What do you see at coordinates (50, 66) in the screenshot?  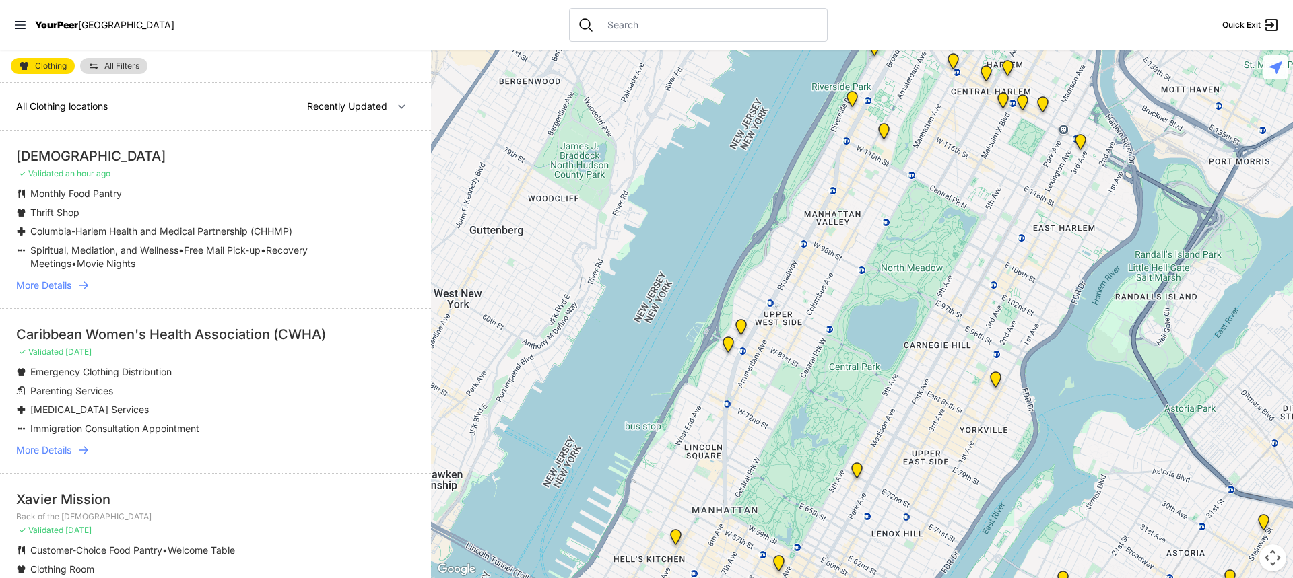 I see `span: Clothing` at bounding box center [50, 66].